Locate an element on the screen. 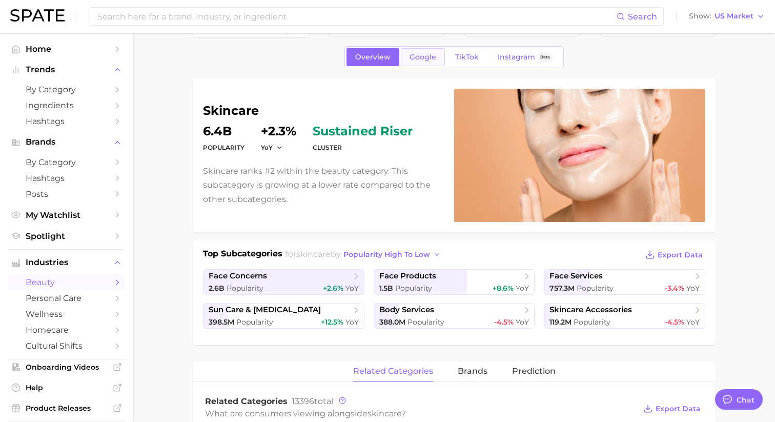 The height and width of the screenshot is (422, 775). span: -3.4% is located at coordinates (674, 288).